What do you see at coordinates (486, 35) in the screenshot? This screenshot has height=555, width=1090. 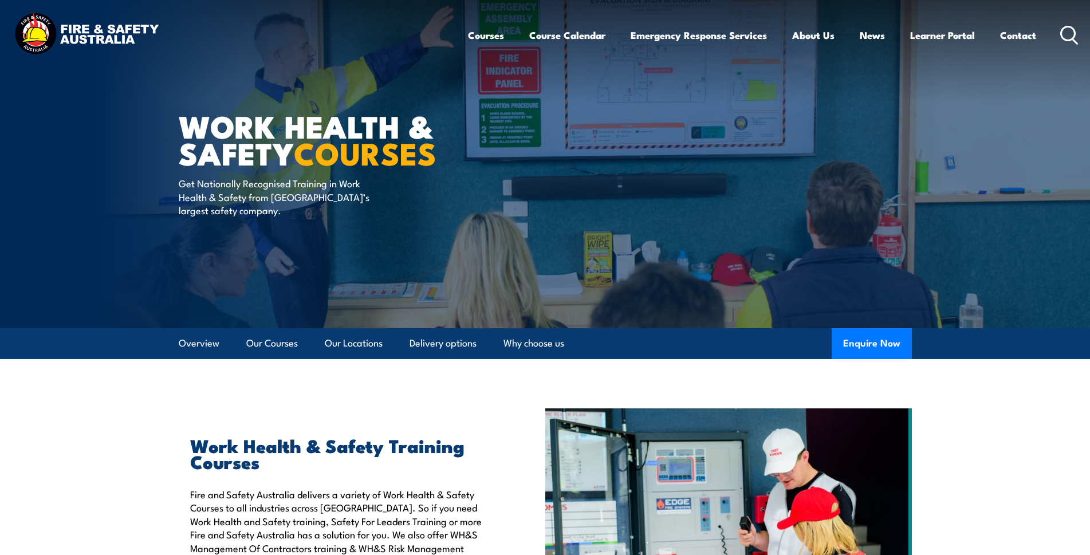 I see `a: Courses` at bounding box center [486, 35].